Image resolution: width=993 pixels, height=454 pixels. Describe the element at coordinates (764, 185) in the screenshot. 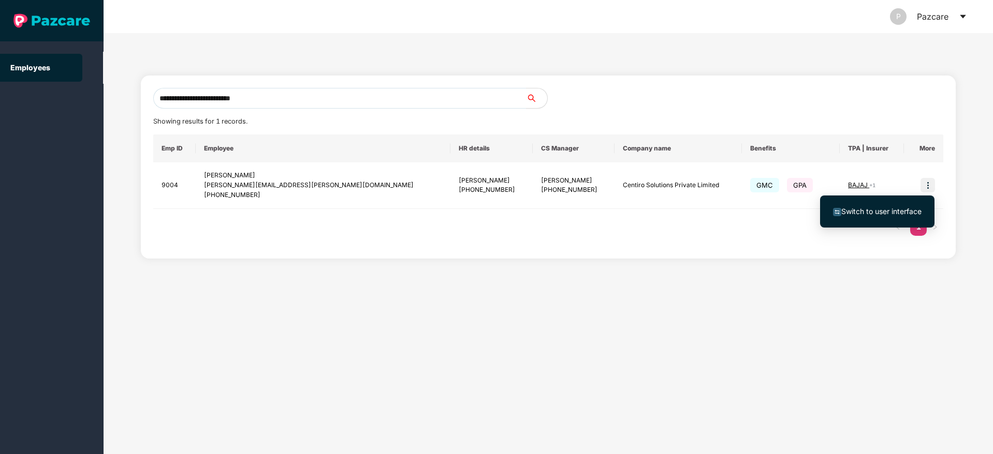

I see `span: GMC` at that location.